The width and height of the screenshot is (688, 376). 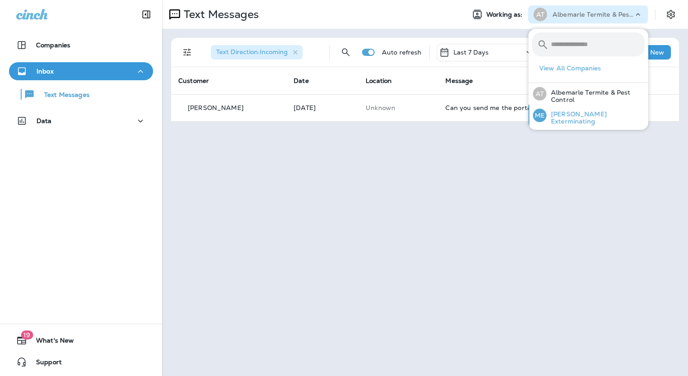 What do you see at coordinates (323, 108) in the screenshot?
I see `p: Aug 29, 2025 09:33 AM` at bounding box center [323, 108].